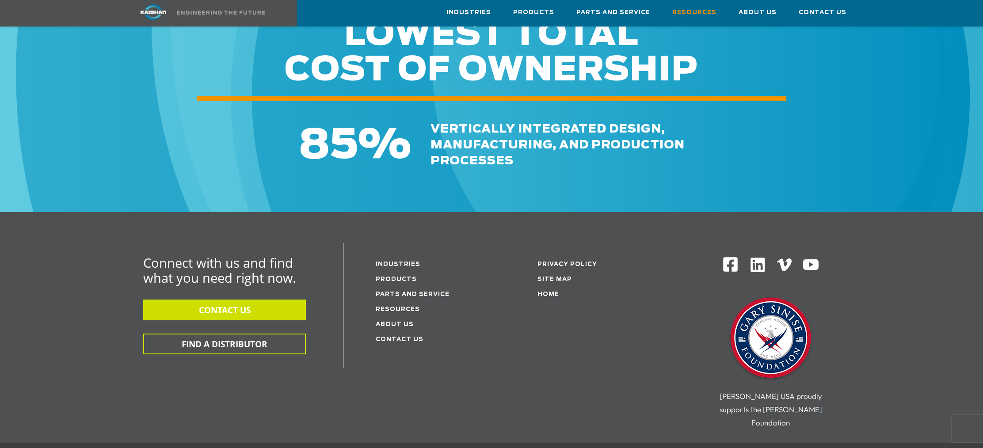  Describe the element at coordinates (225, 344) in the screenshot. I see `button: FIND A DISTRIBUTOR` at that location.